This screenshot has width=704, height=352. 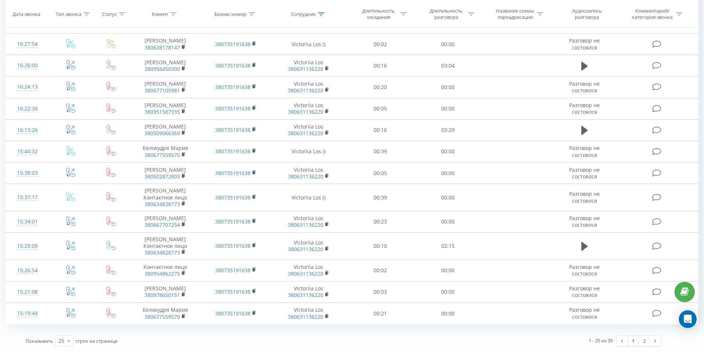 I want to click on div: Аудиозапись разговора, so click(x=587, y=14).